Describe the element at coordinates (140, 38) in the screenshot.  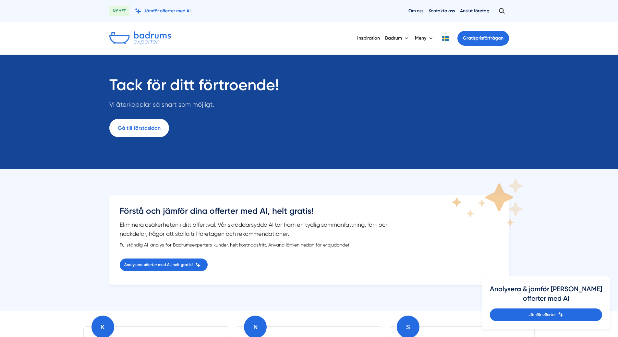
I see `img: Badrumsexperter.se logotyp` at that location.